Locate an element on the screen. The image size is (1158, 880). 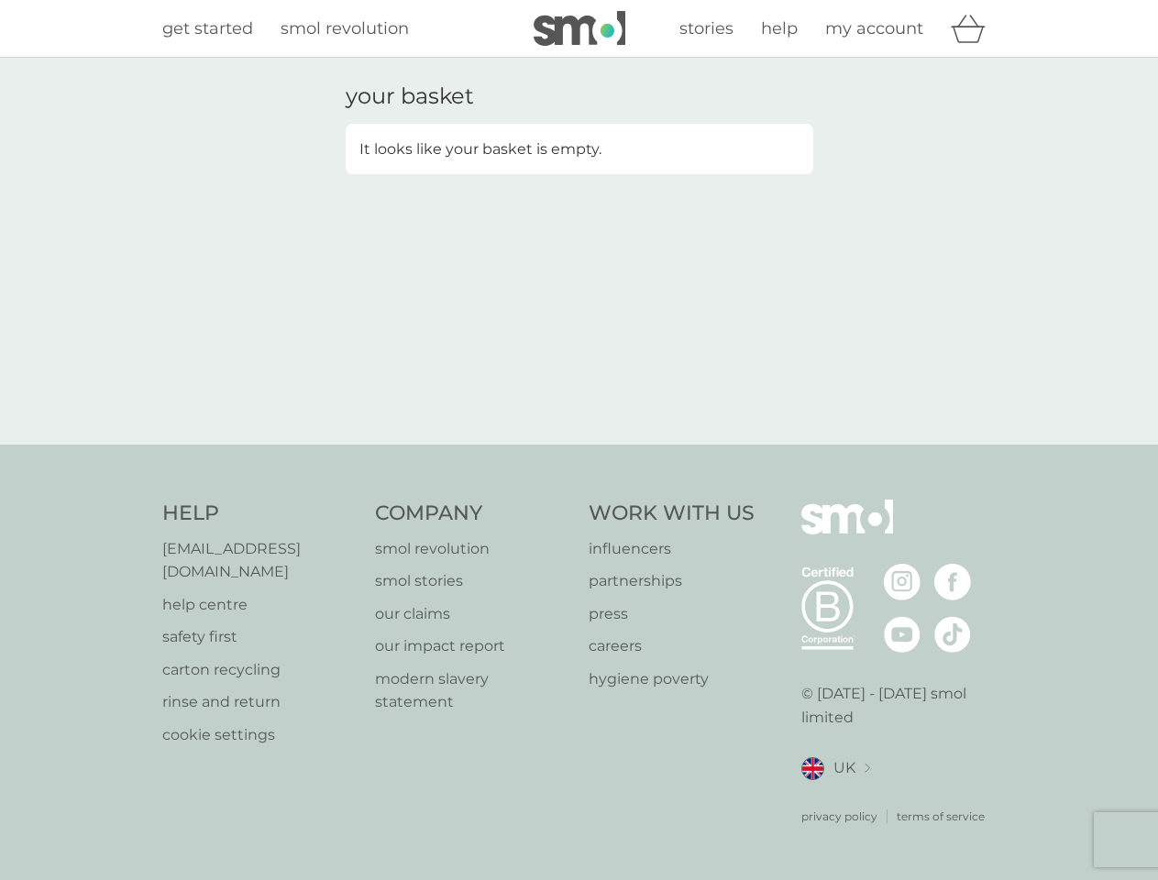
span: UK is located at coordinates (845, 769).